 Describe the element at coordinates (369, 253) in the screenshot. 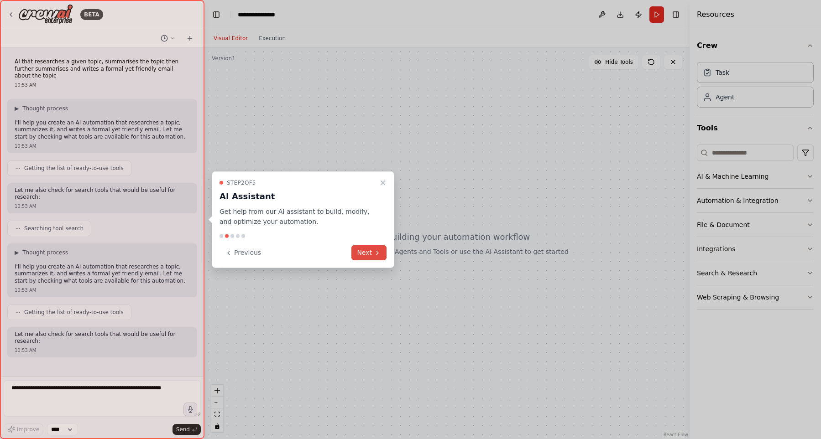

I see `button: Next` at that location.